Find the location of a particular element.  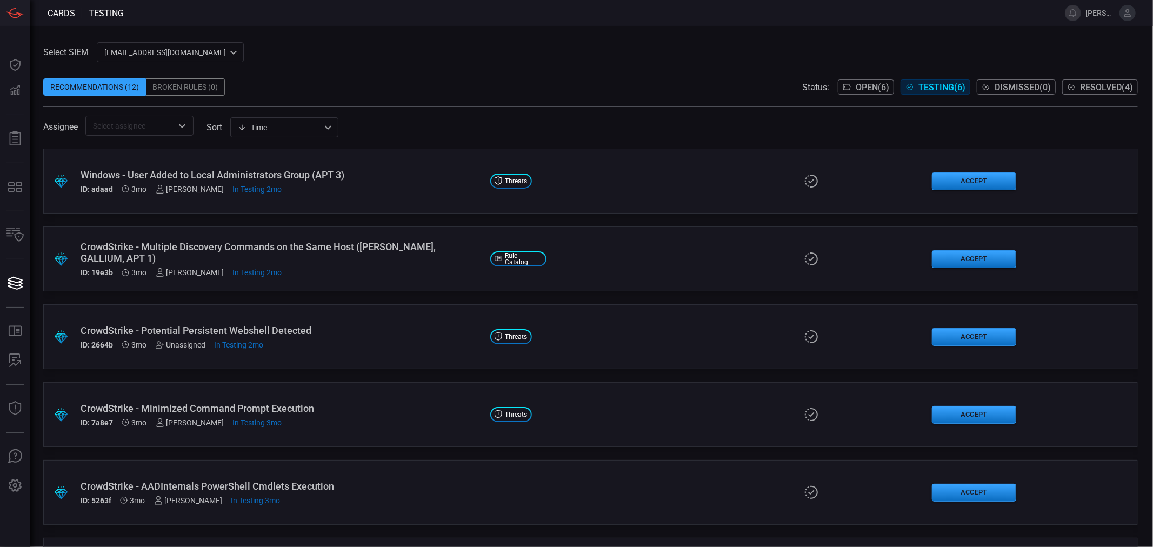

button: Cards is located at coordinates (15, 283).